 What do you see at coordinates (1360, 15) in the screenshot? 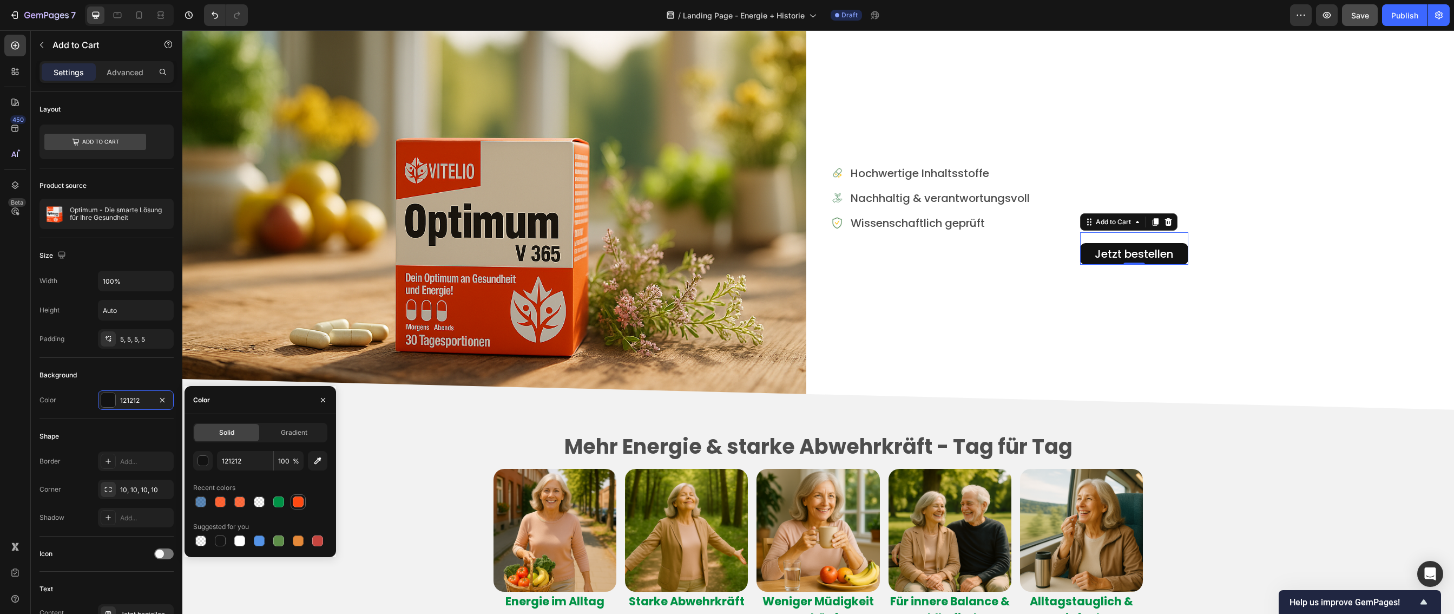
I see `button: Save` at bounding box center [1360, 15].